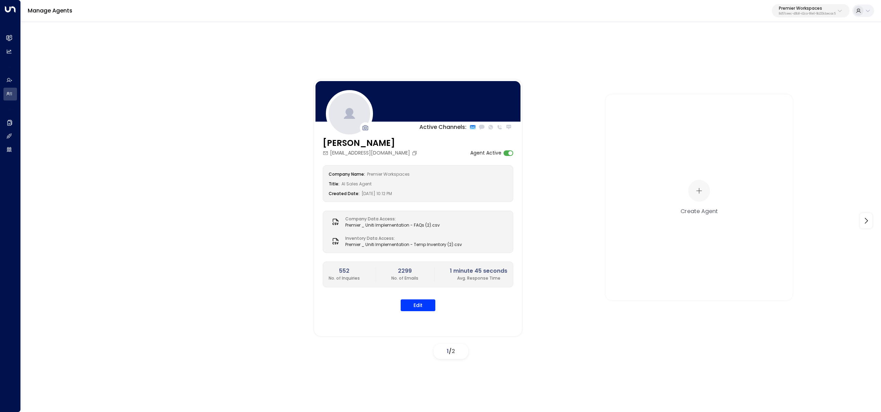 This screenshot has height=412, width=881. I want to click on span: AI Sales Agent, so click(356, 184).